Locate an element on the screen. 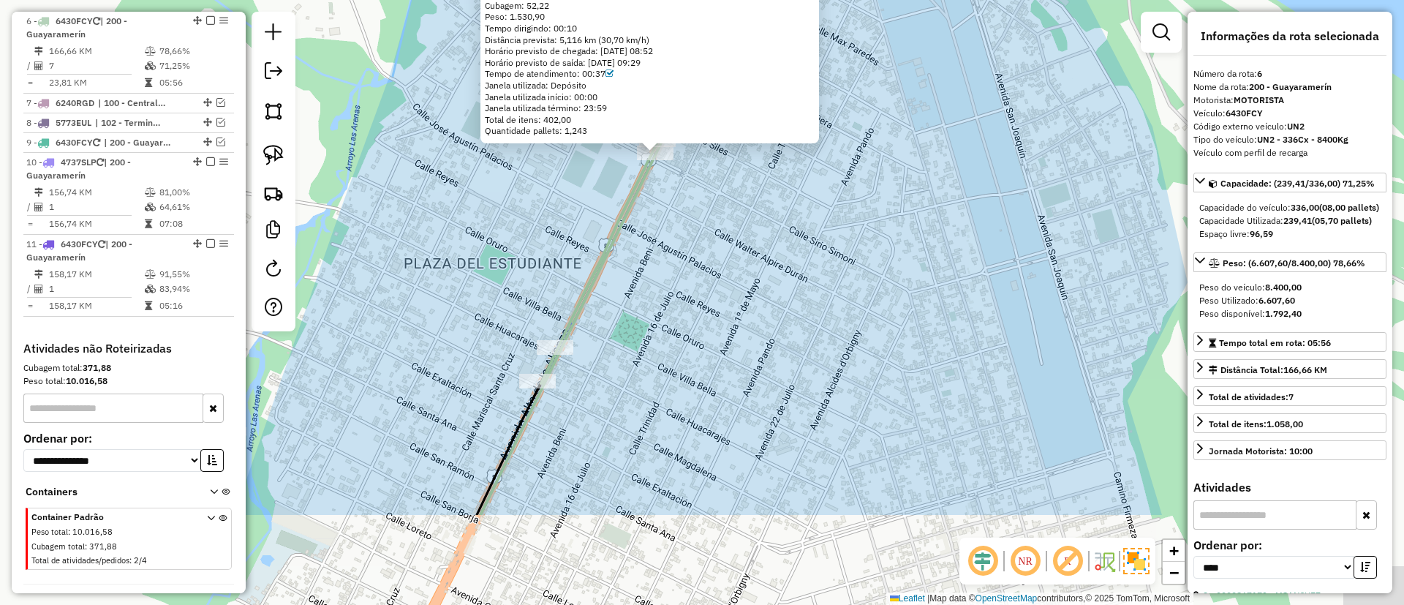 The height and width of the screenshot is (605, 1404). strong: 6 is located at coordinates (1260, 73).